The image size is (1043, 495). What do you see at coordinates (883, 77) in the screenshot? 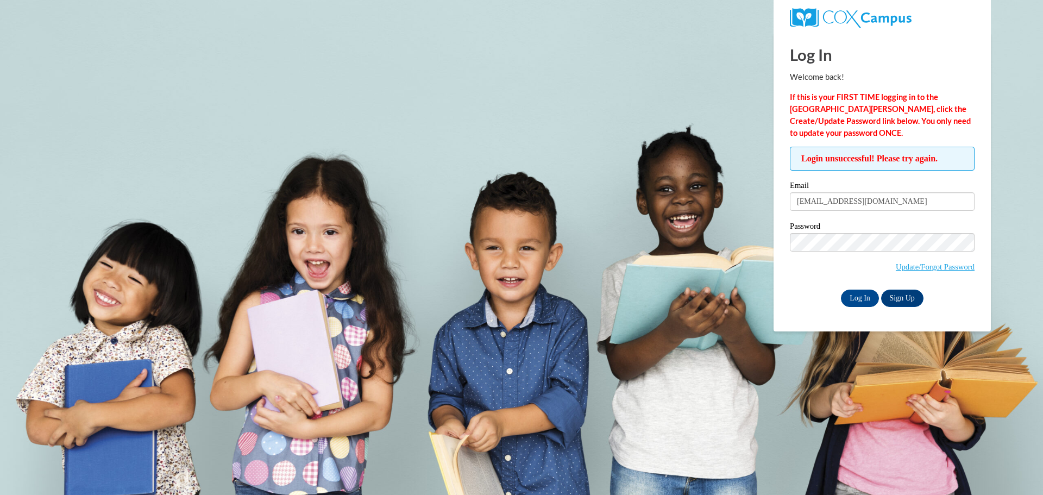
I see `p: Welcome back!` at bounding box center [883, 77].